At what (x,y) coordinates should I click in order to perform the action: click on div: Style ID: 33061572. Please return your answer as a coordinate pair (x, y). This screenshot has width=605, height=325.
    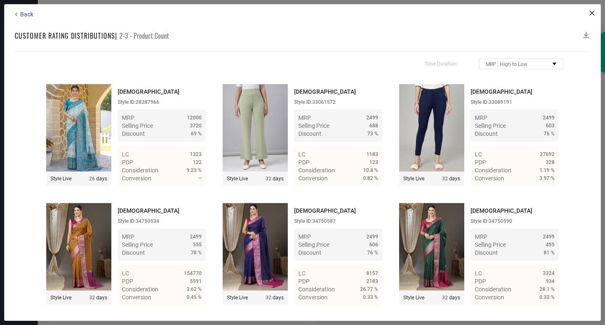
    Looking at the image, I should click on (338, 102).